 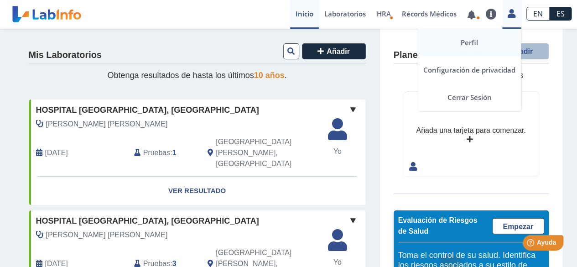 I want to click on div: Añada una tarjeta para comenzar., so click(x=471, y=131).